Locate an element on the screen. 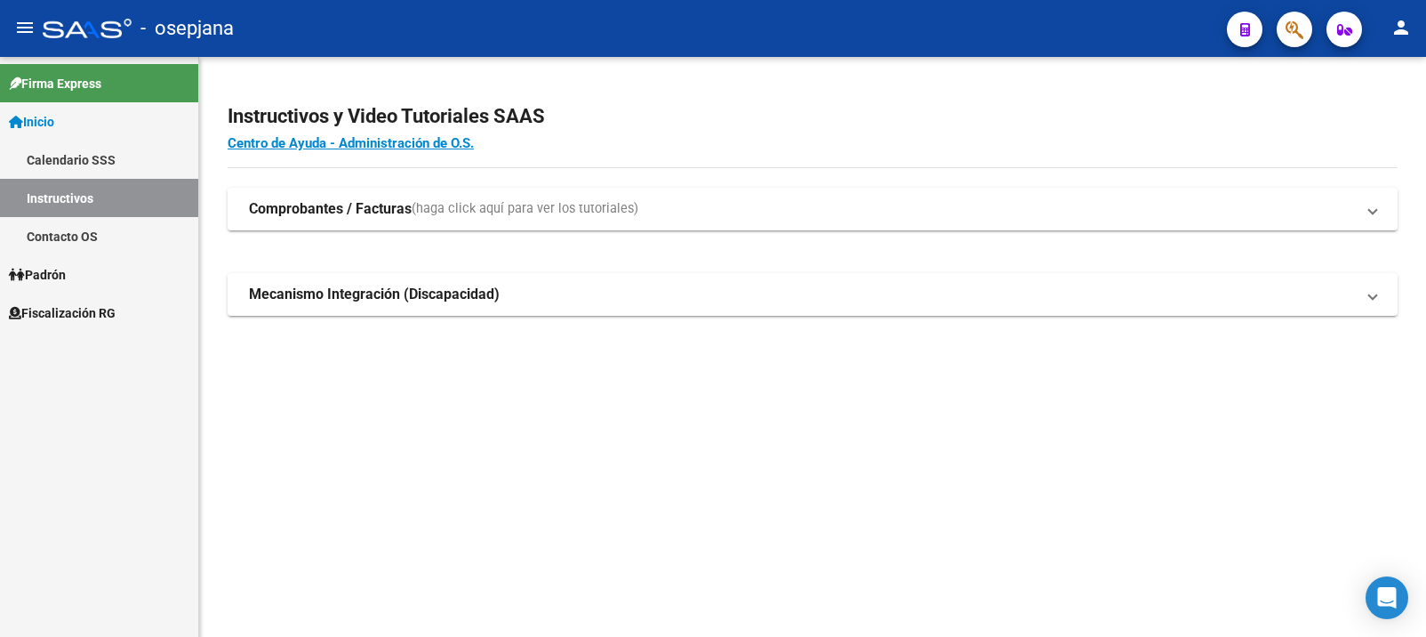  span: (haga click aquí para ver los tutoriales) is located at coordinates (525, 209).